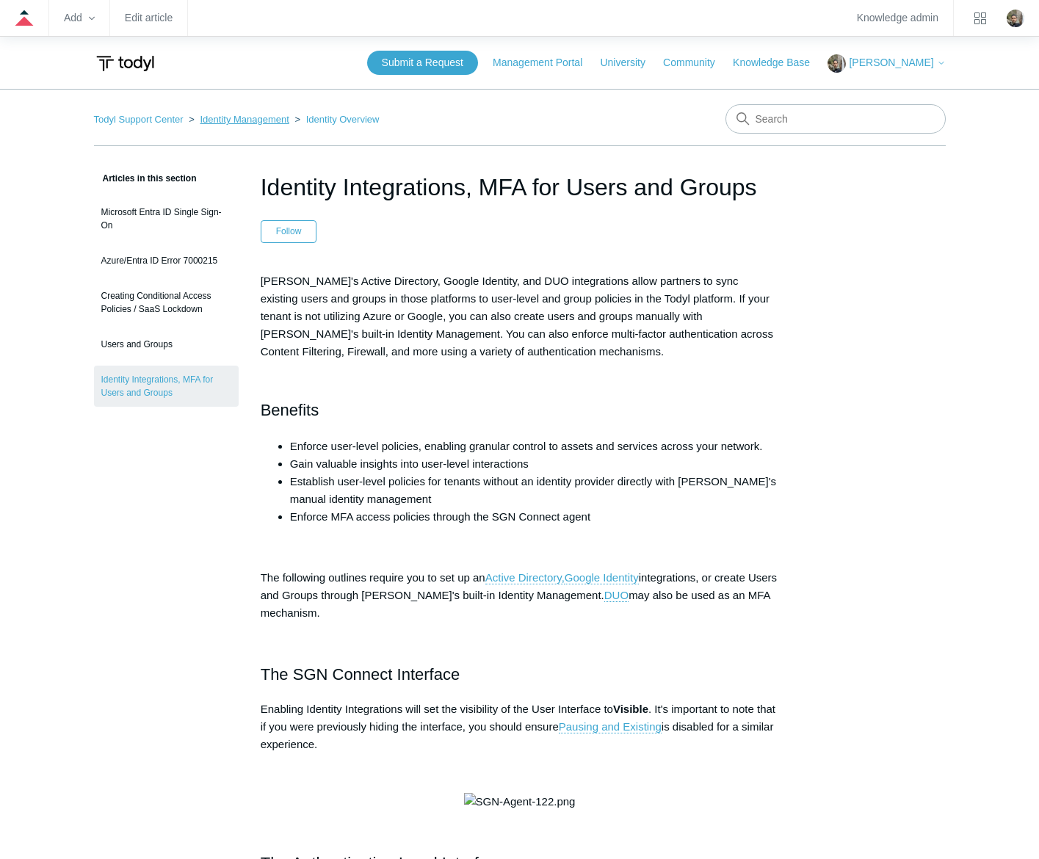  Describe the element at coordinates (1016, 18) in the screenshot. I see `img: user avatar` at that location.